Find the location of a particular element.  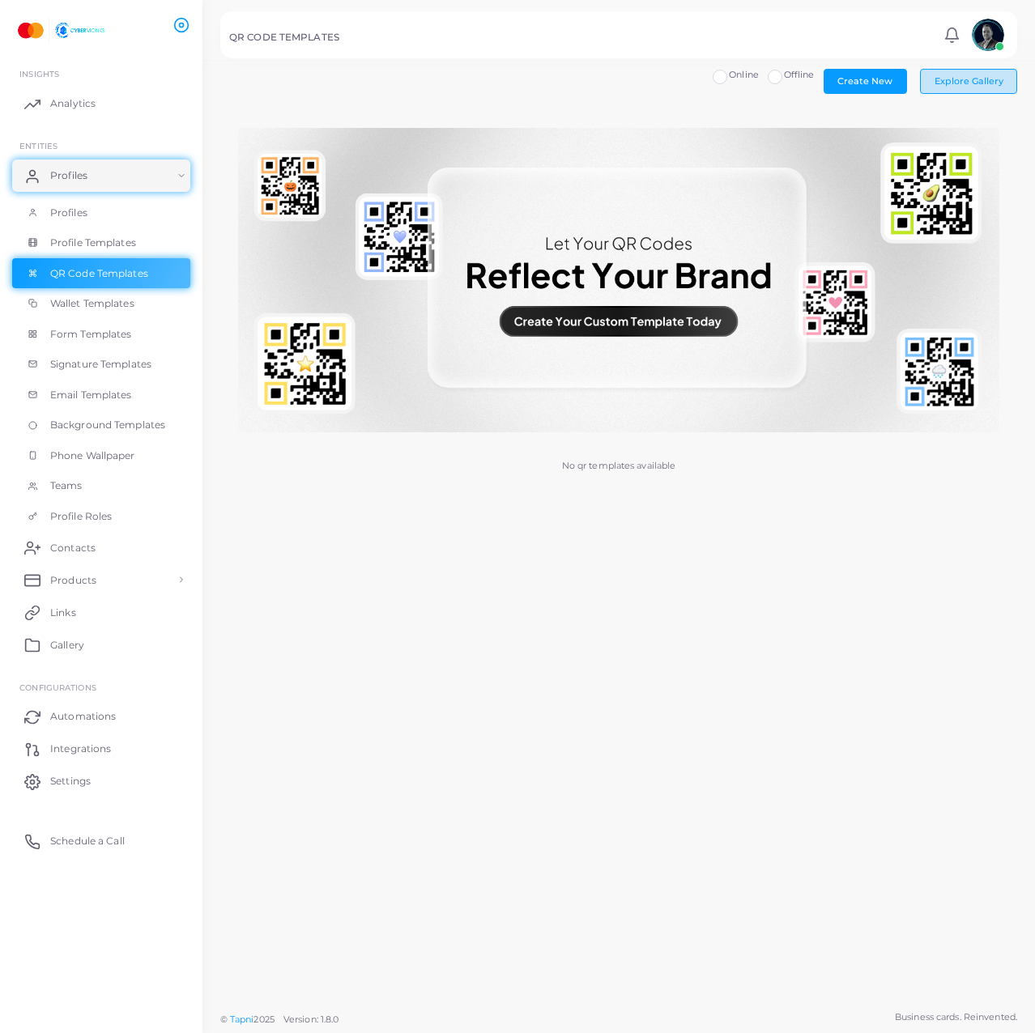

a: Automations is located at coordinates (101, 716).